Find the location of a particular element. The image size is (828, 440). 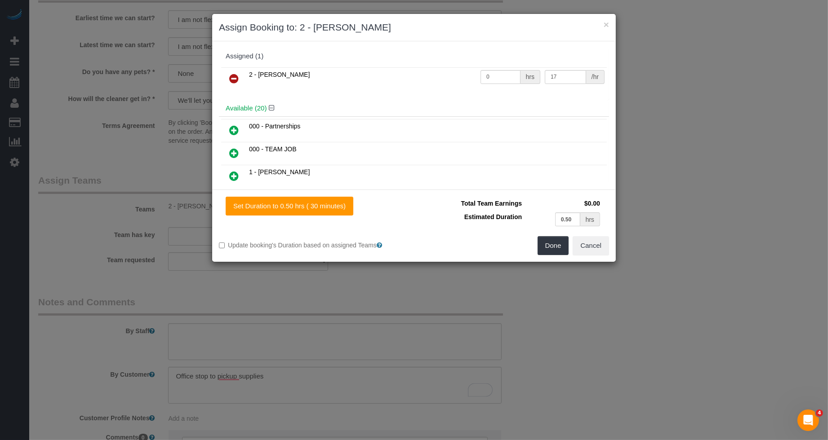

span: Estimated Duration is located at coordinates (493, 217).